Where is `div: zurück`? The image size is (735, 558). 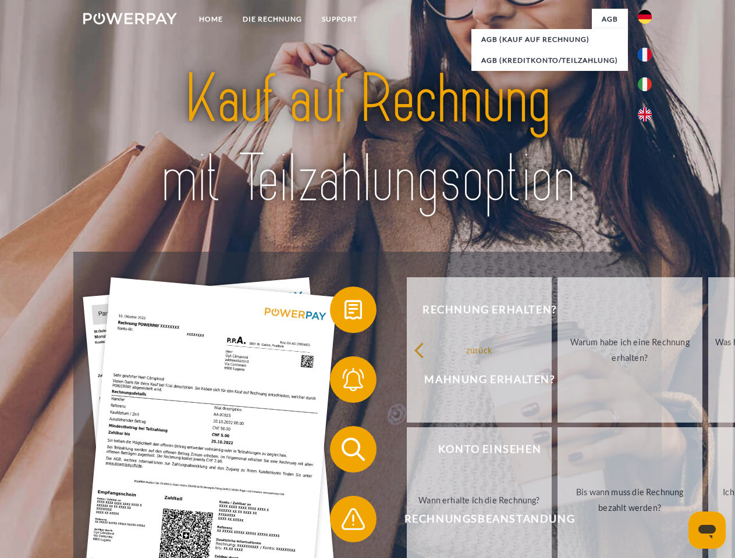 div: zurück is located at coordinates (479, 350).